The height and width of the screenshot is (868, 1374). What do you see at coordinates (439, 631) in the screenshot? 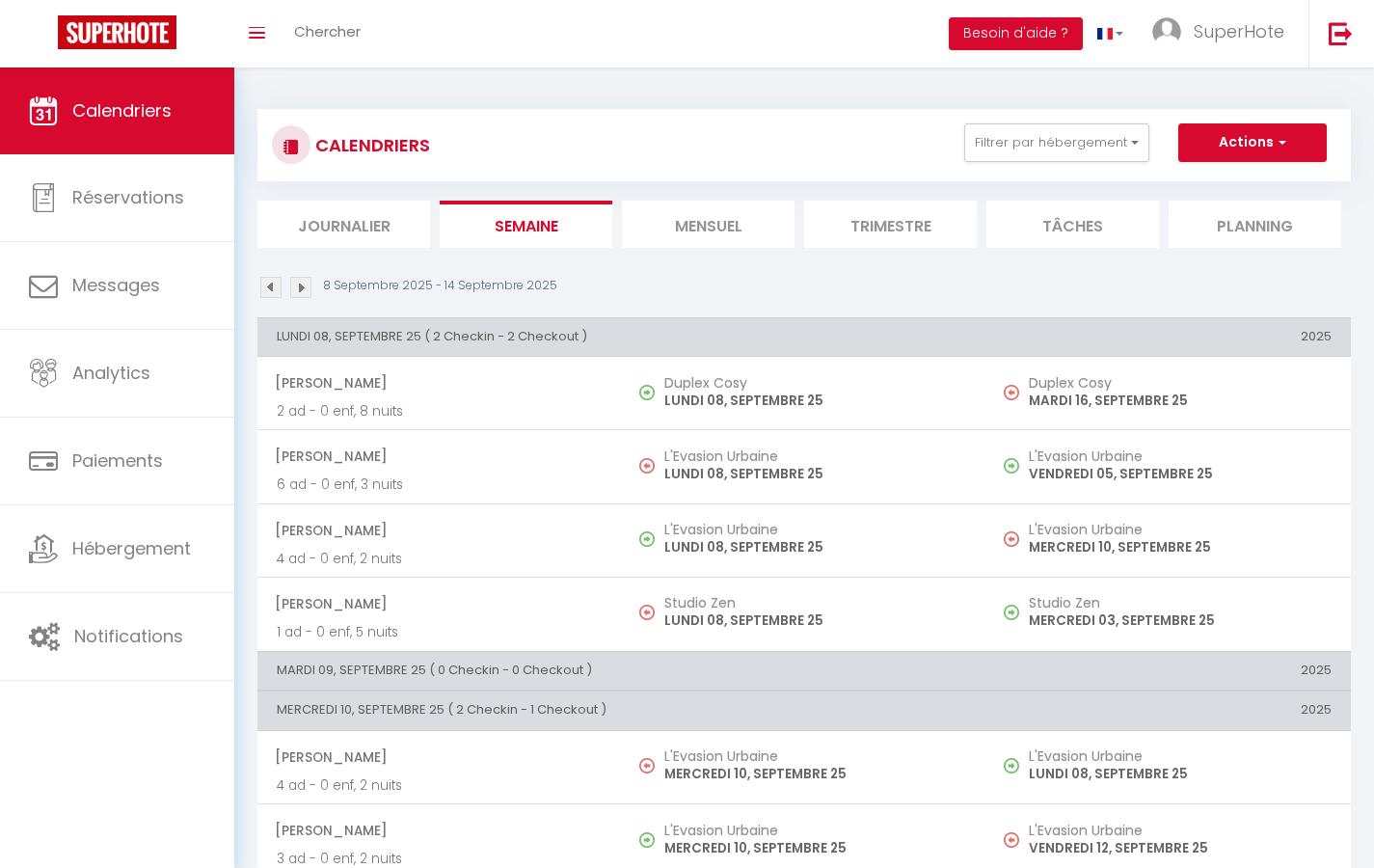
I see `p: 1 ad - 0 enf, 5 nuits` at bounding box center [439, 631].